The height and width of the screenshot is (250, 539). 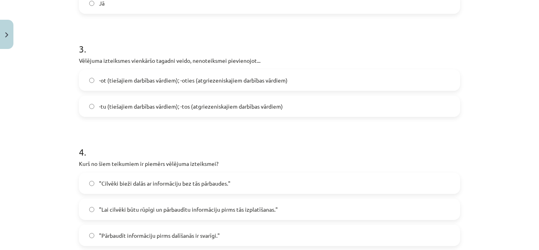 What do you see at coordinates (91, 183) in the screenshot?
I see `input: "Cilvēki bieži dalās ar informāciju bez tās pārbaudes."` at bounding box center [91, 183].